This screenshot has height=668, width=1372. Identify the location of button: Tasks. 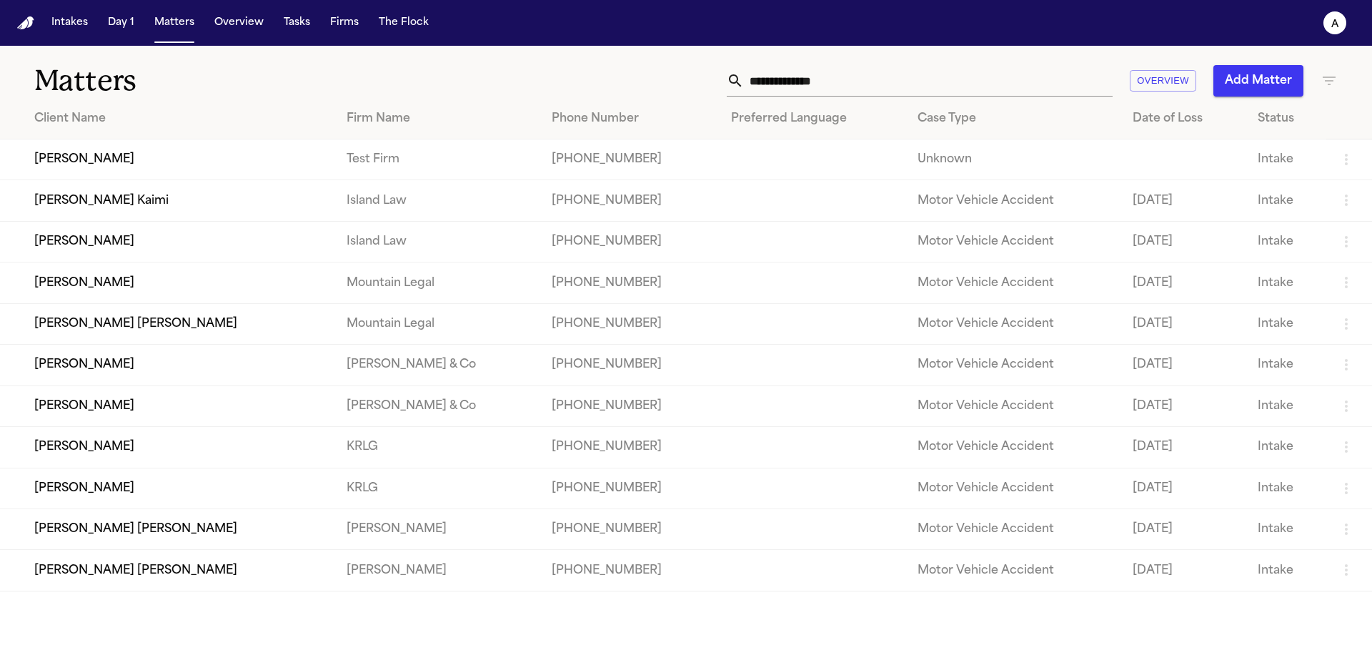
(297, 23).